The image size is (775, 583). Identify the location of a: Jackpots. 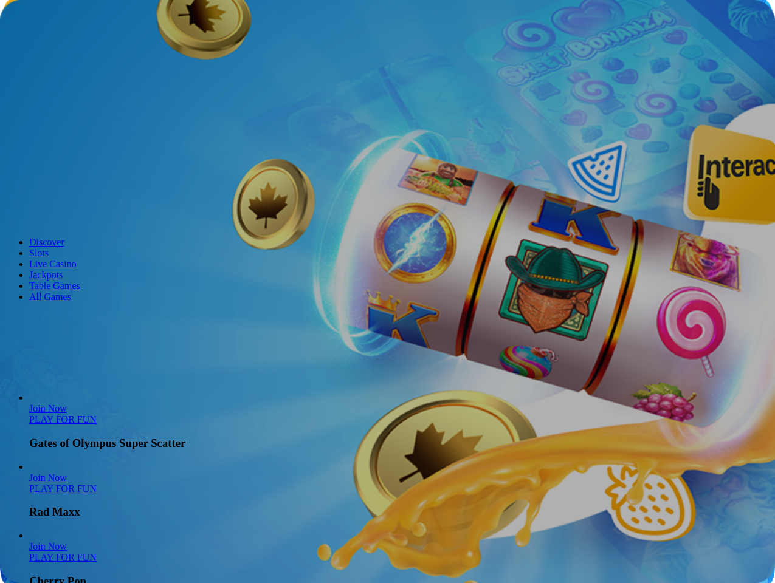
(46, 275).